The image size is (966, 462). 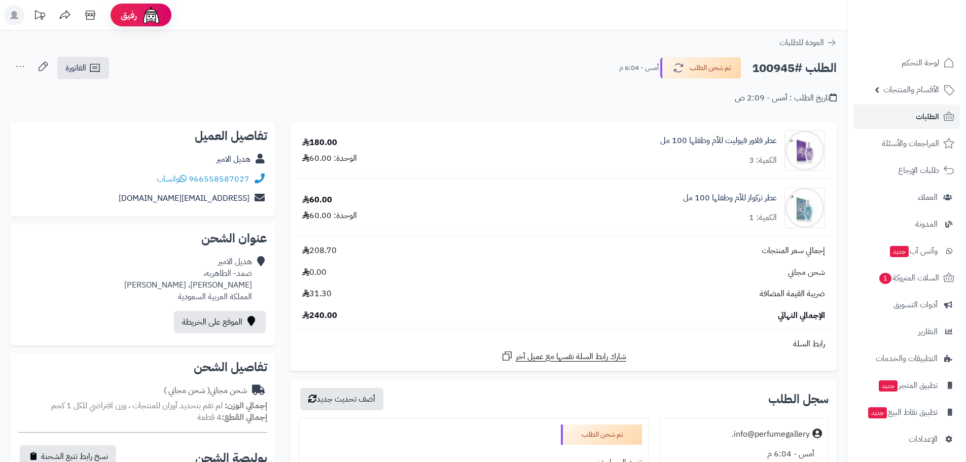 What do you see at coordinates (794, 68) in the screenshot?
I see `h2: الطلب #100945` at bounding box center [794, 68].